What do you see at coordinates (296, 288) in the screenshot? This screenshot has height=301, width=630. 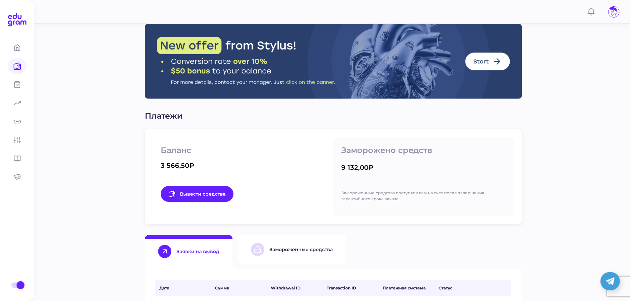 I see `span: Withdrawal ID` at bounding box center [296, 288].